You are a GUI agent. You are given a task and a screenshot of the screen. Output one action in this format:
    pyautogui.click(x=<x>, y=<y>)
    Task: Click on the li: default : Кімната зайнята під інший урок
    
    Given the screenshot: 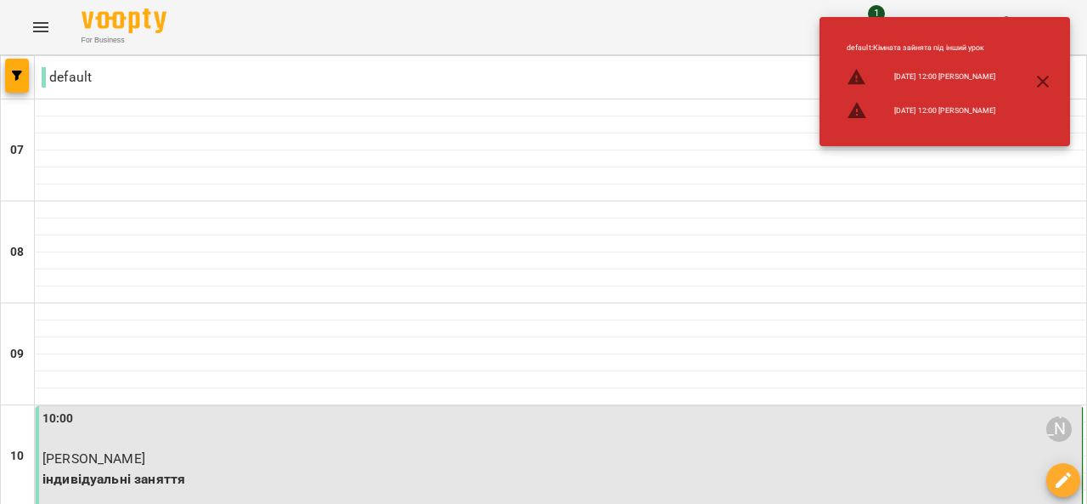 What is the action you would take?
    pyautogui.click(x=921, y=48)
    